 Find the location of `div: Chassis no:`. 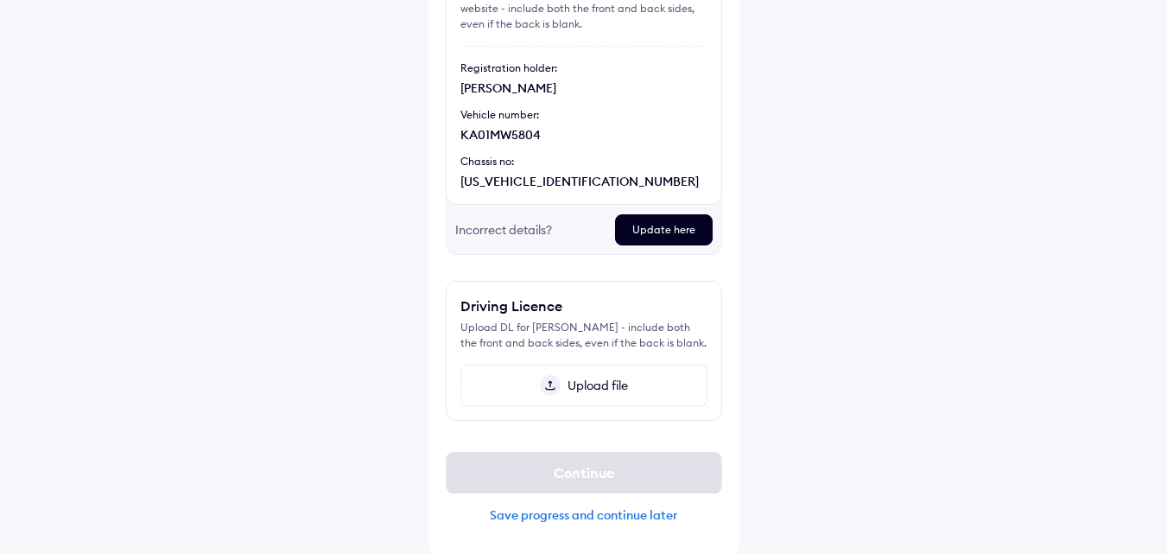

div: Chassis no: is located at coordinates (584, 162).